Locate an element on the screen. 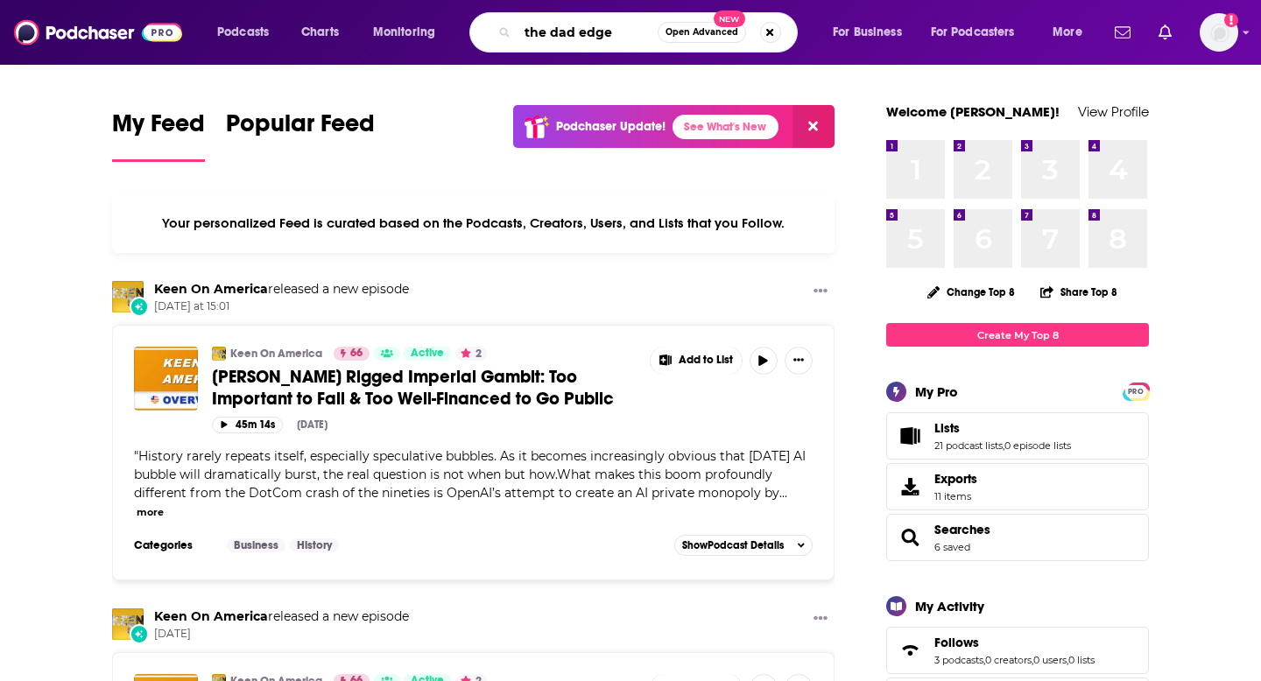 The width and height of the screenshot is (1261, 681). button: ShowPodcast Details is located at coordinates (743, 545).